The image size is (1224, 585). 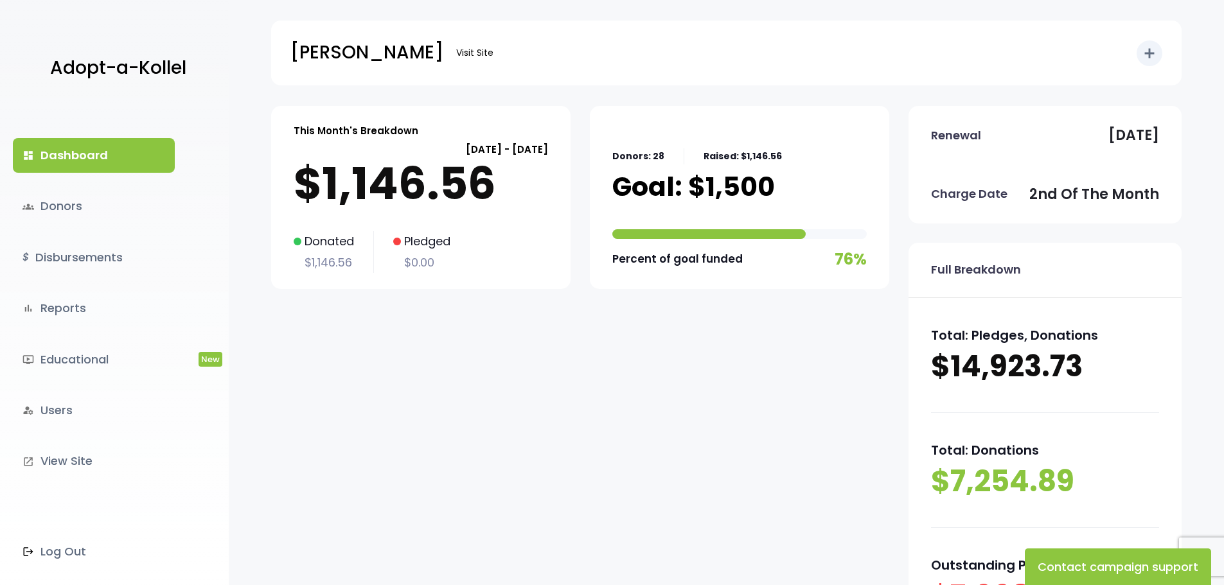 I want to click on p: Donors: 28, so click(x=638, y=156).